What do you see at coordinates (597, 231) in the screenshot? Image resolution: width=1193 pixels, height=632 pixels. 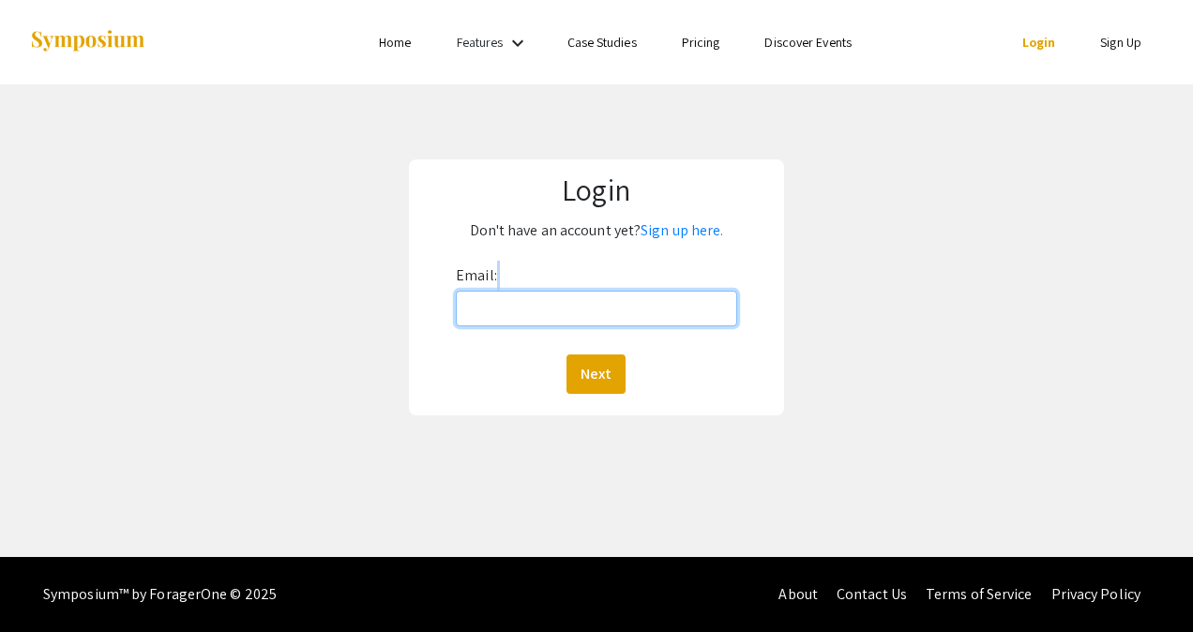 I see `p: Don't have an account yet?` at bounding box center [597, 231].